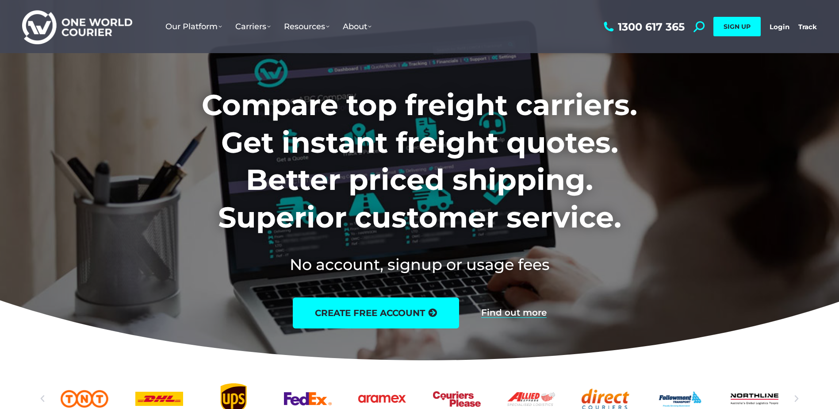 The image size is (839, 409). Describe the element at coordinates (307, 27) in the screenshot. I see `a: Resources` at that location.